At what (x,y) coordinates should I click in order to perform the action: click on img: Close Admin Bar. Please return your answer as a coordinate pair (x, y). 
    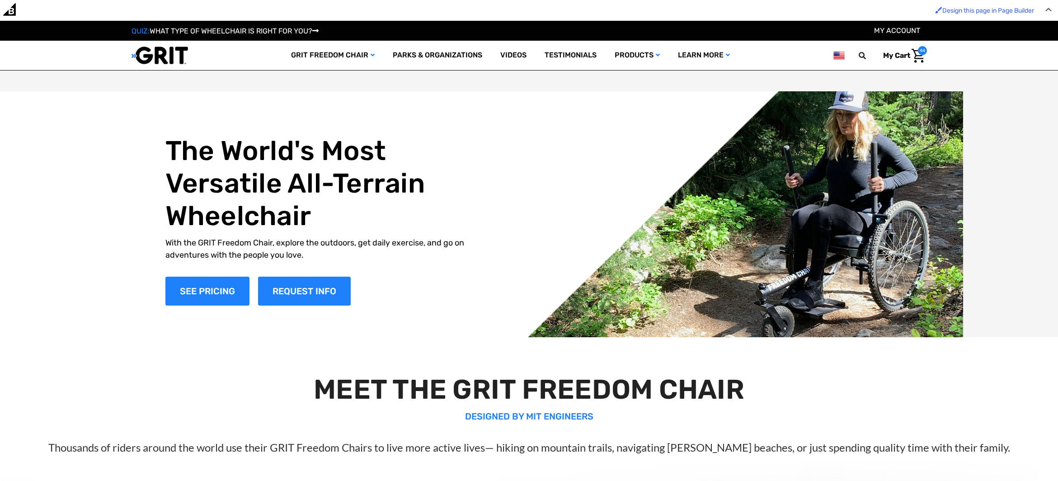
    Looking at the image, I should click on (1049, 9).